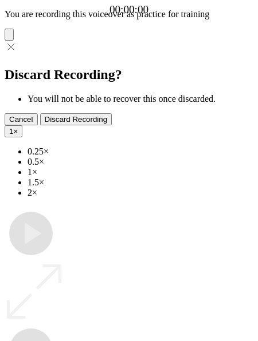  Describe the element at coordinates (140, 172) in the screenshot. I see `li: 1×` at that location.